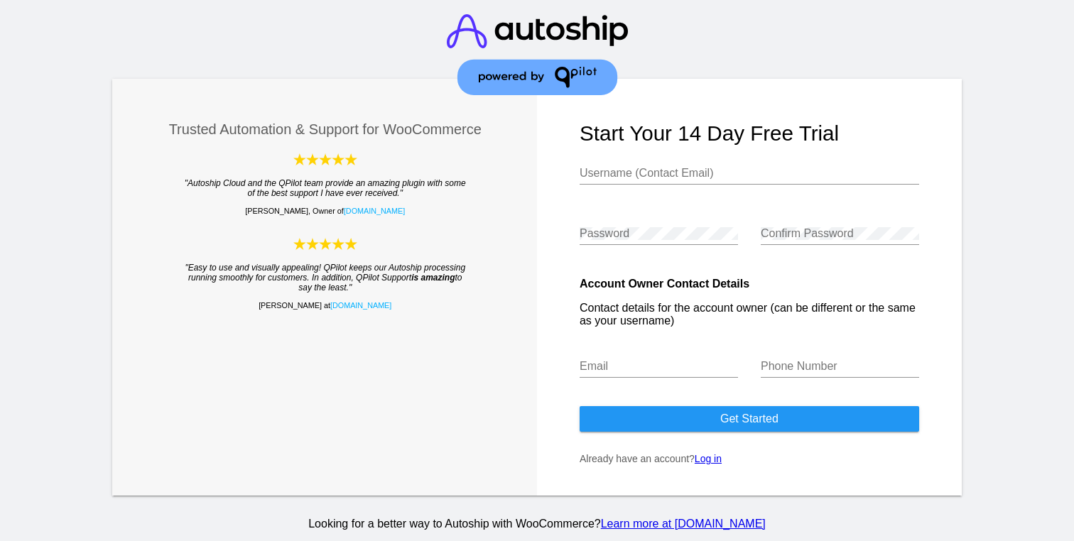  Describe the element at coordinates (749, 173) in the screenshot. I see `input: Username (Contact Email)` at that location.